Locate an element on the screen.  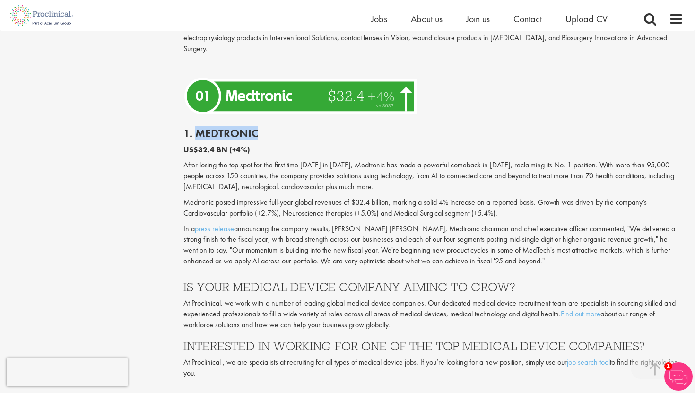
p: Medtronic posted impressive full-year global revenues of $32.4 billion, marking a solid 4% increa... is located at coordinates (434, 208).